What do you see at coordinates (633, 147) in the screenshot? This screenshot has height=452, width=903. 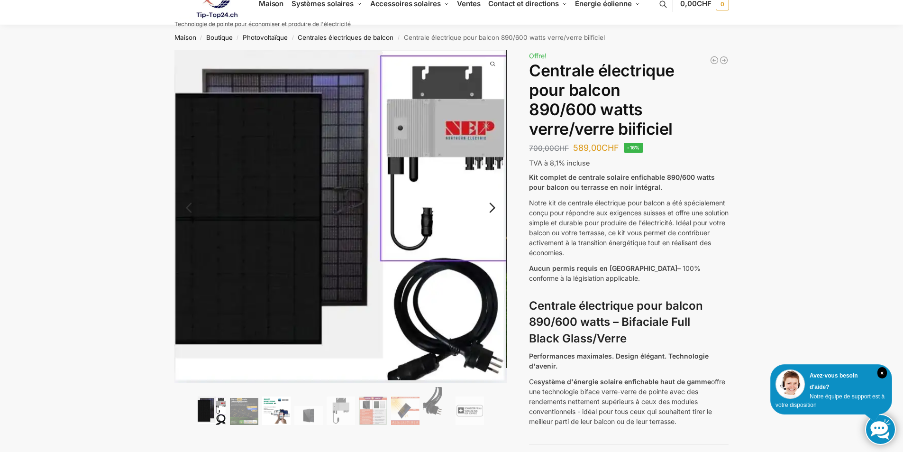 I see `font: -16%` at bounding box center [633, 147].